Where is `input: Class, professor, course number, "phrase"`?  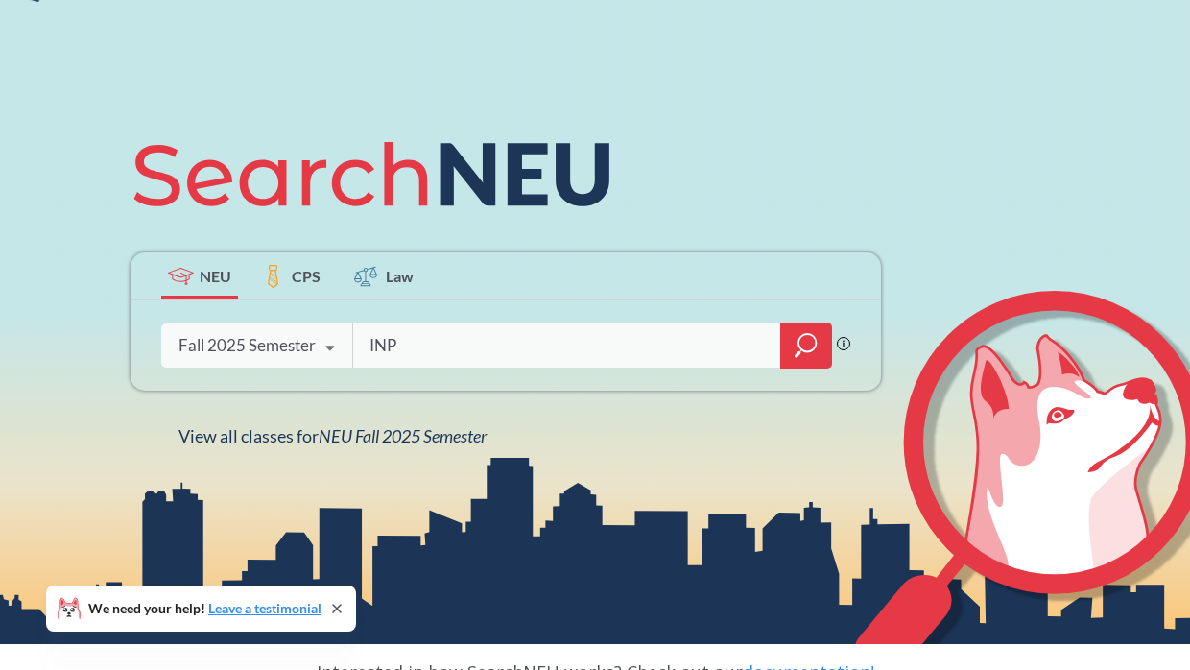
input: Class, professor, course number, "phrase" is located at coordinates (567, 346).